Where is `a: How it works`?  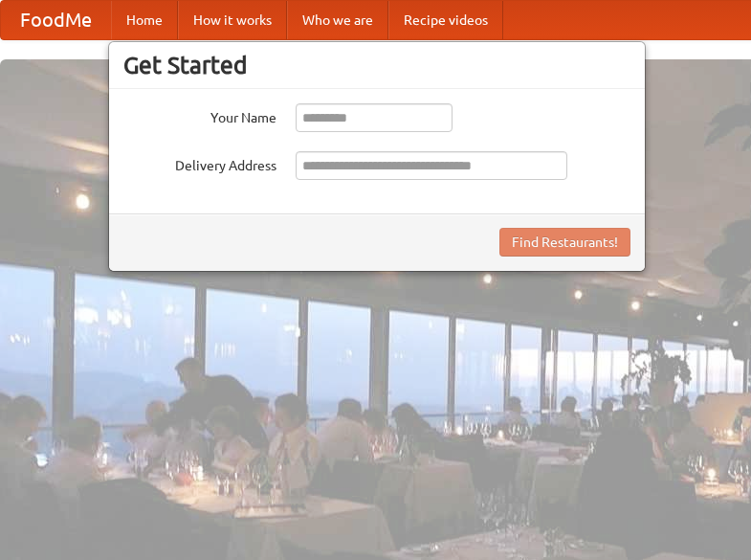
a: How it works is located at coordinates (233, 20).